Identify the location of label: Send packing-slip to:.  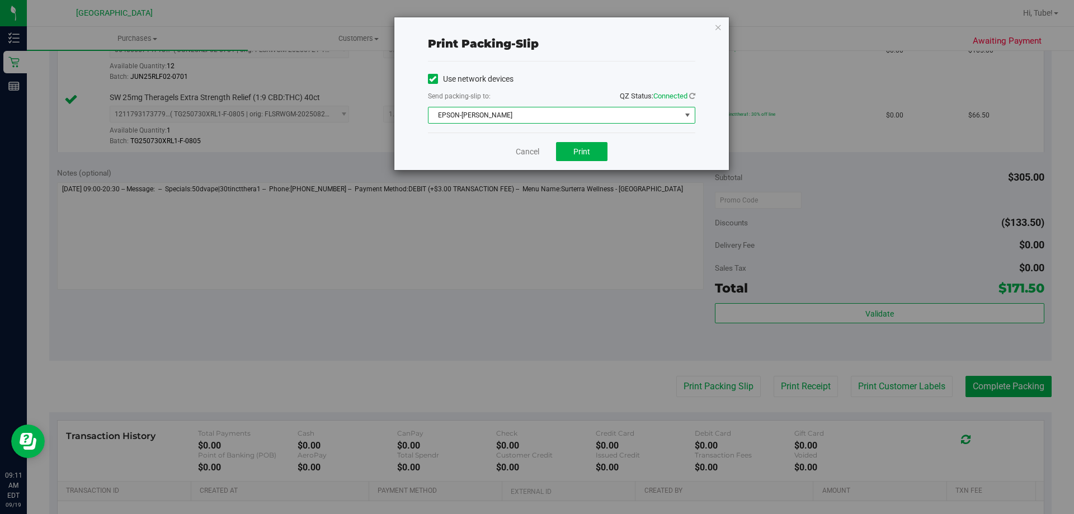
(459, 96).